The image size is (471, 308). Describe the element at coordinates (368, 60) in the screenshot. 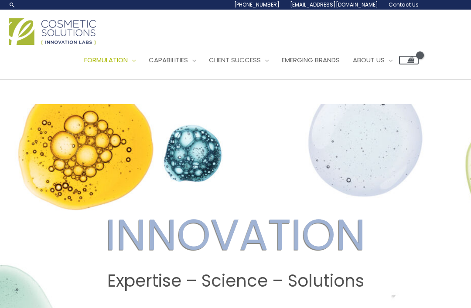

I see `span: About Us` at that location.